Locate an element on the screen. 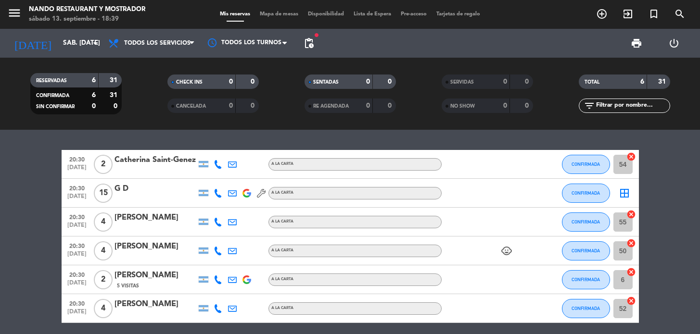  span: TOTAL is located at coordinates (592, 82).